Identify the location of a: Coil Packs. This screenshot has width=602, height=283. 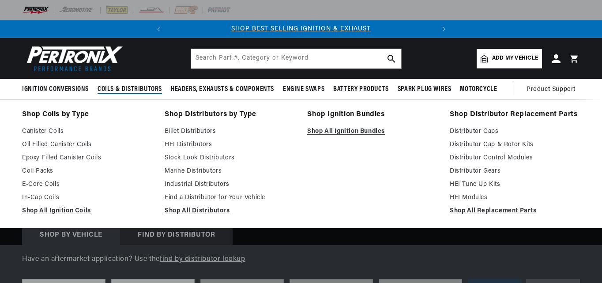
(87, 171).